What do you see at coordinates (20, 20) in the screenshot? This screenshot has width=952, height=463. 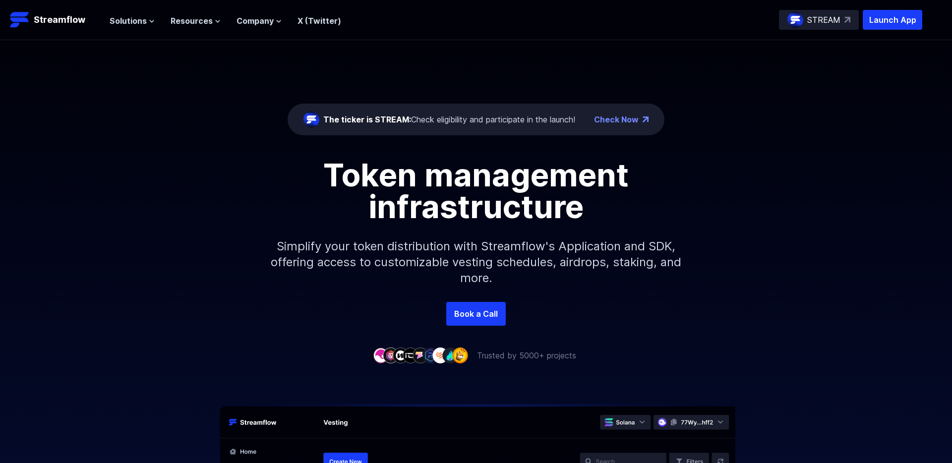 I see `img: Streamflow Logo` at bounding box center [20, 20].